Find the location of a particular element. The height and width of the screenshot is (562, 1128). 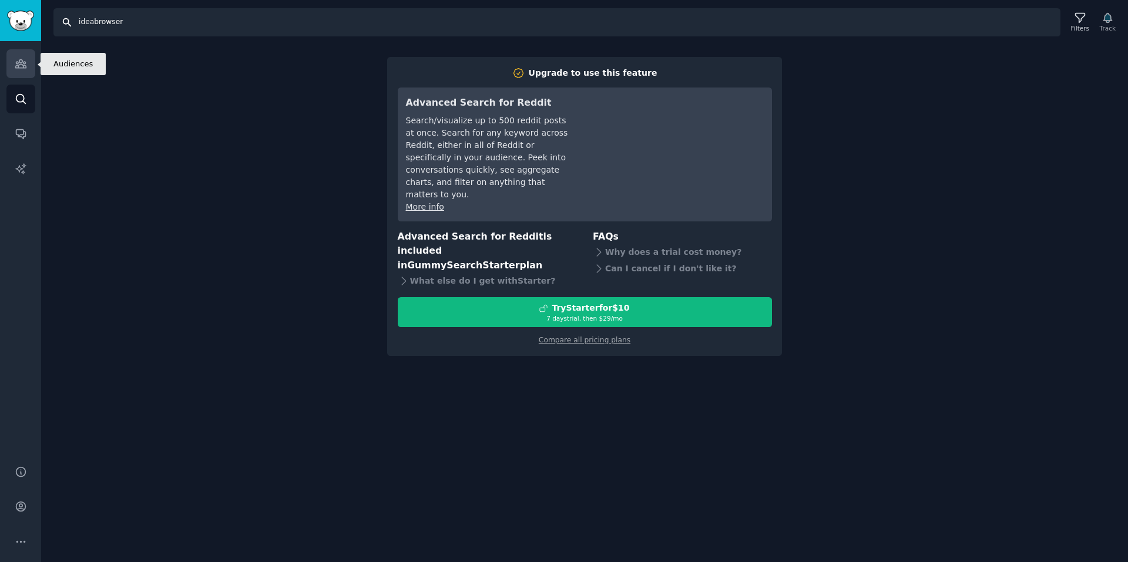

img: GummySearch logo is located at coordinates (21, 21).